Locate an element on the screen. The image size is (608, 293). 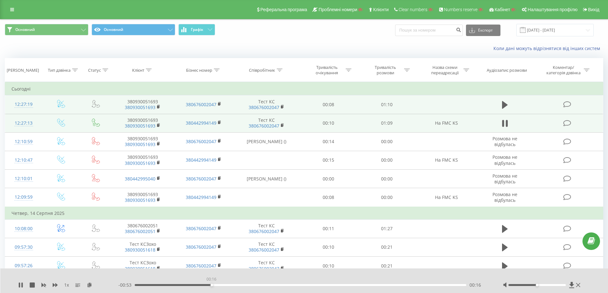
div: 12:10:47 is located at coordinates (24, 160).